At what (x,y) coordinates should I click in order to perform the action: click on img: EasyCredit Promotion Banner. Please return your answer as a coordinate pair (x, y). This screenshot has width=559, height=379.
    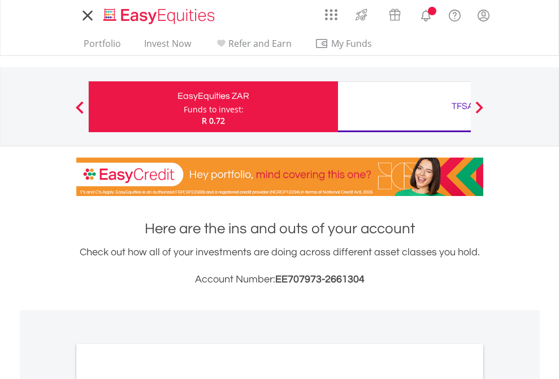
    Looking at the image, I should click on (280, 177).